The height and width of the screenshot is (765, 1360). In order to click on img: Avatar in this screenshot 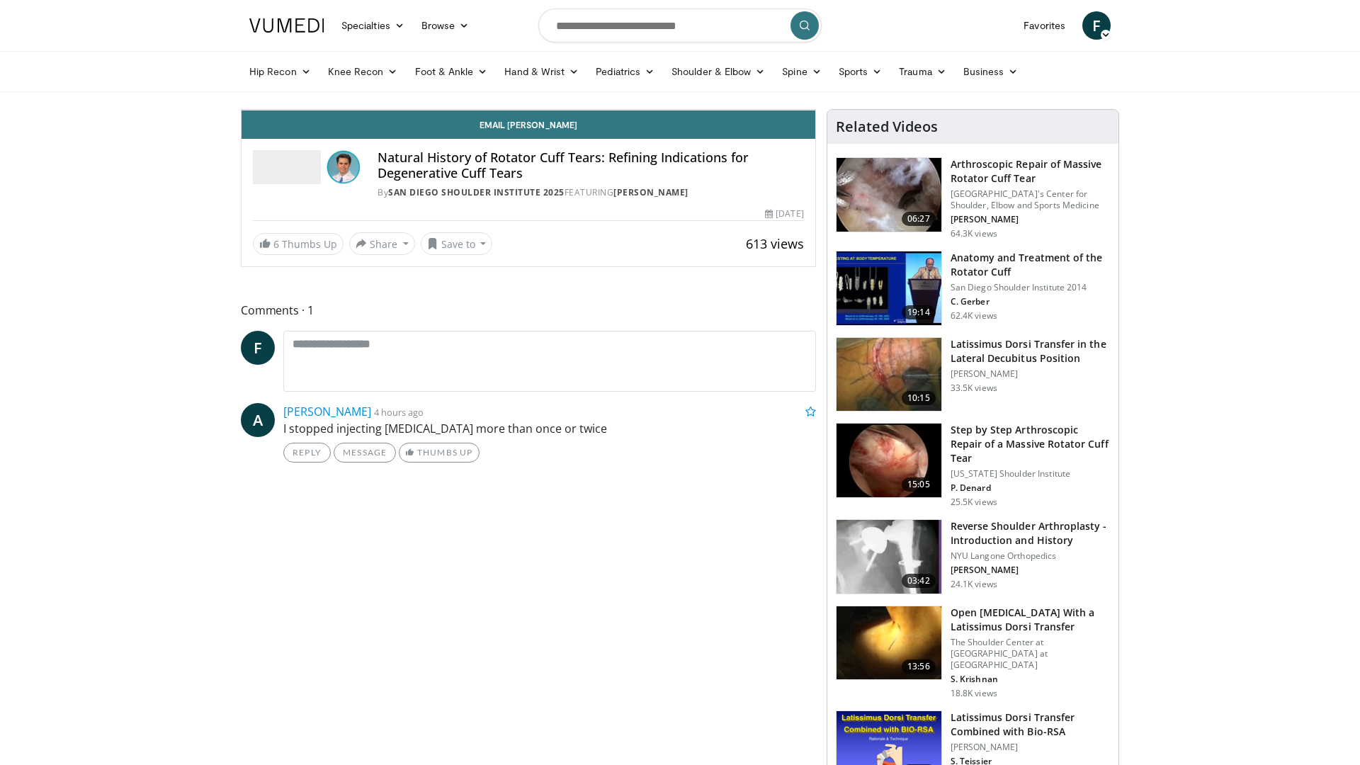, I will do `click(344, 167)`.